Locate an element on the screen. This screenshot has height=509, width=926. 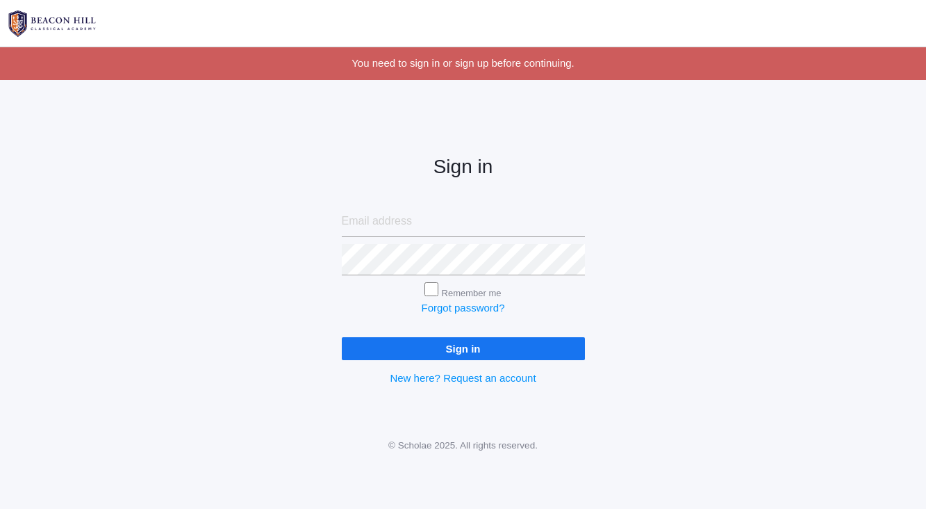
input: Sign in is located at coordinates (463, 348).